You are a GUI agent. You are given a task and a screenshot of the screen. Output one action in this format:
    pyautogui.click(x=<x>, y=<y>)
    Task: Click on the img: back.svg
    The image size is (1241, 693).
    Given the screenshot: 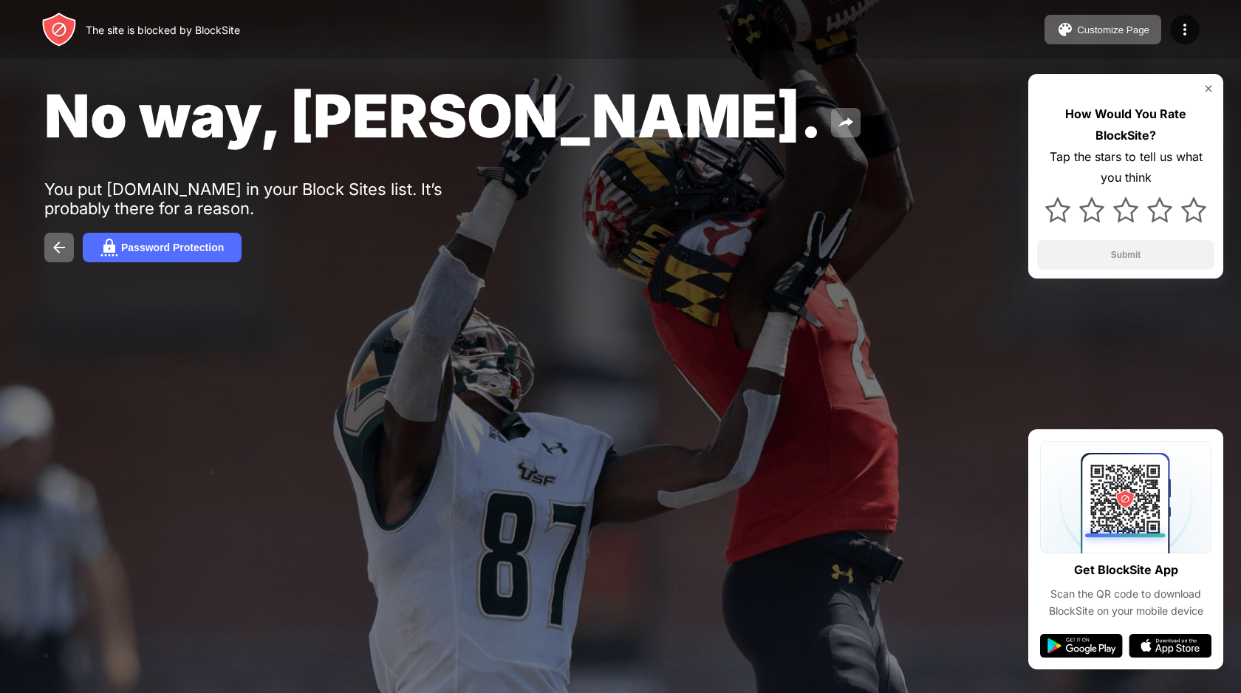 What is the action you would take?
    pyautogui.click(x=59, y=247)
    